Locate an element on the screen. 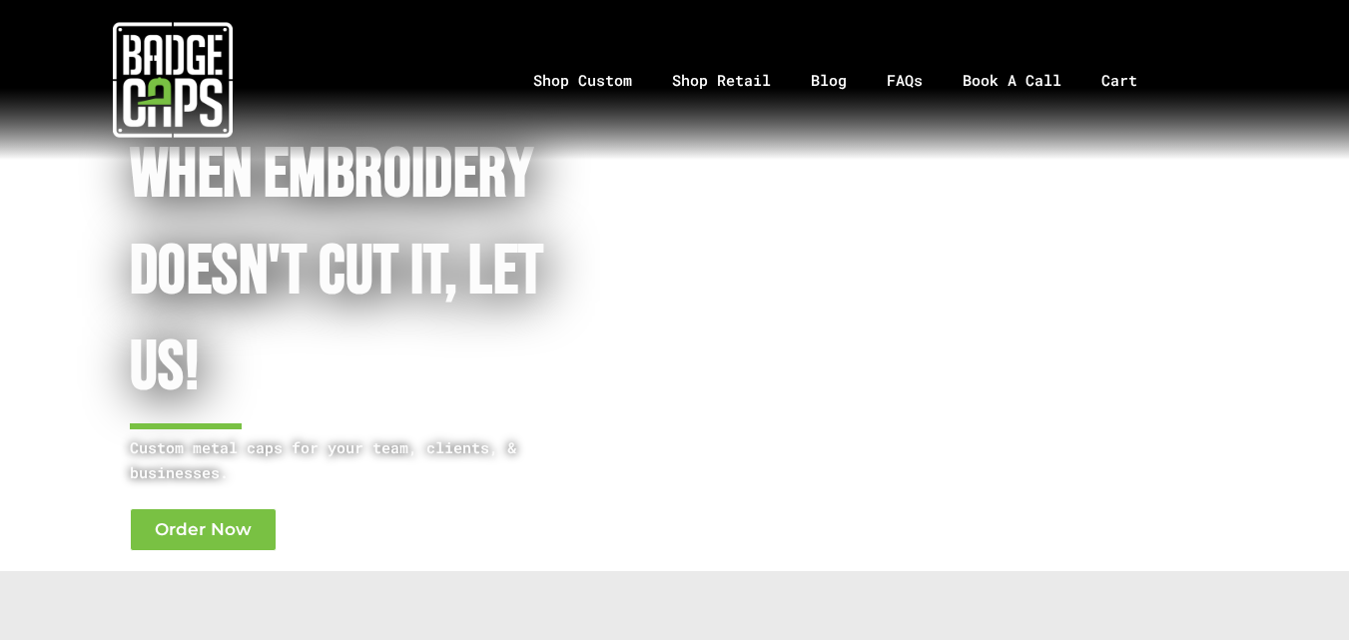  h1: When Embroidery Doesn't cut it, Let Us! is located at coordinates (364, 273).